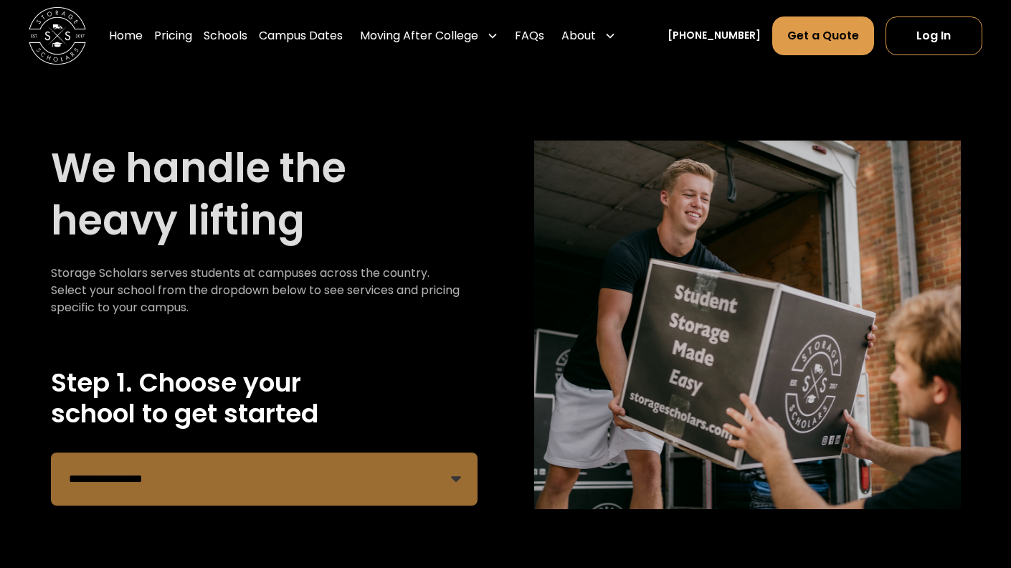 The height and width of the screenshot is (568, 1011). What do you see at coordinates (747, 325) in the screenshot?
I see `img: storage scholar` at bounding box center [747, 325].